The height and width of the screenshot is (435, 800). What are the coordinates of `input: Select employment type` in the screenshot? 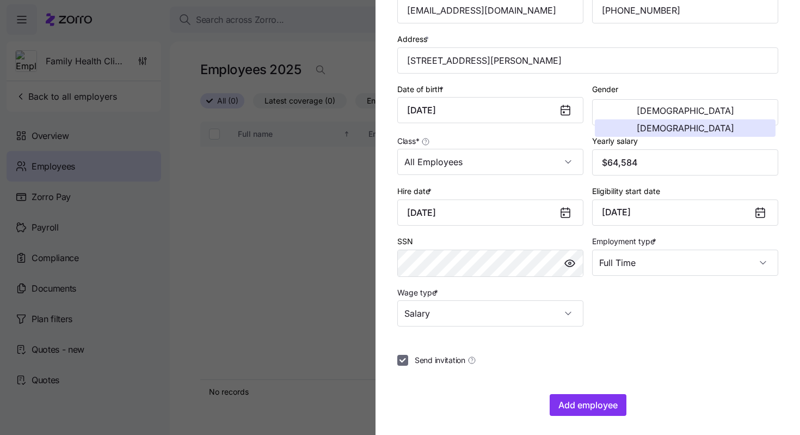 It's located at (686, 262).